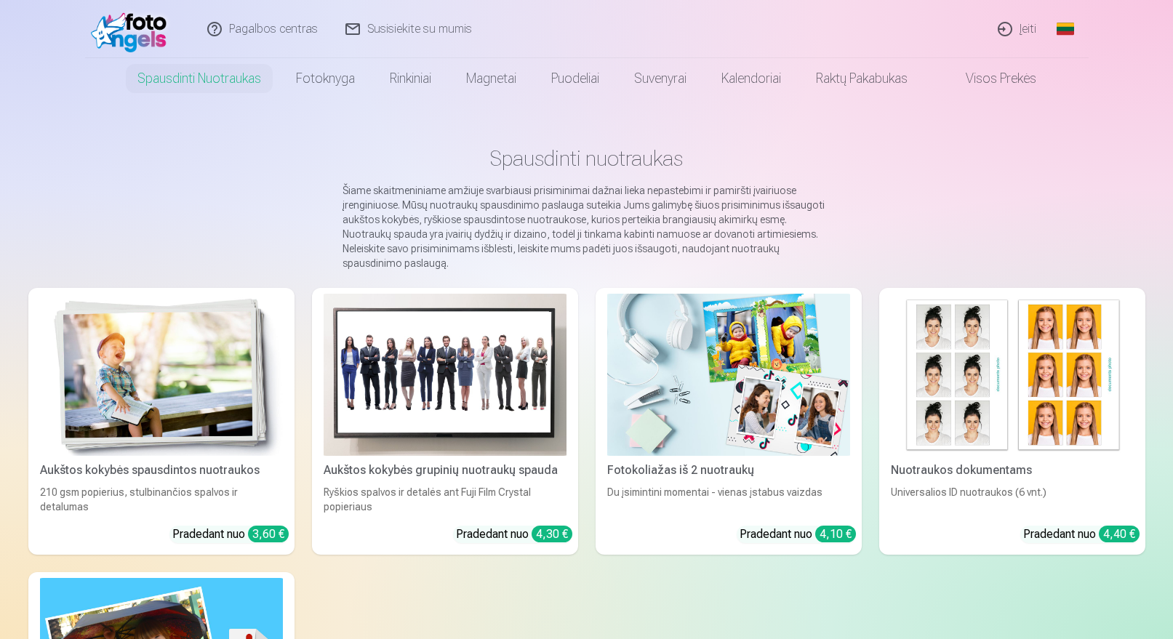 This screenshot has height=639, width=1173. Describe the element at coordinates (587, 227) in the screenshot. I see `p: Šiame skaitmeniniame amžiuje svarbiausi prisiminimai dažnai lieka nepastebimi ir pamiršti įvairiu...` at that location.